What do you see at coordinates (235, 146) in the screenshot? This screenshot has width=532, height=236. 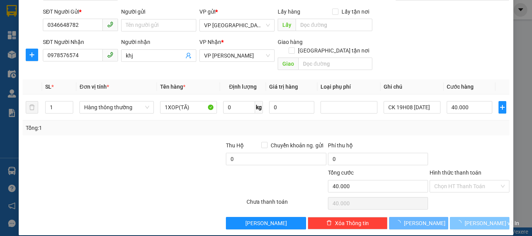 I see `span: Thu Hộ` at bounding box center [235, 146].